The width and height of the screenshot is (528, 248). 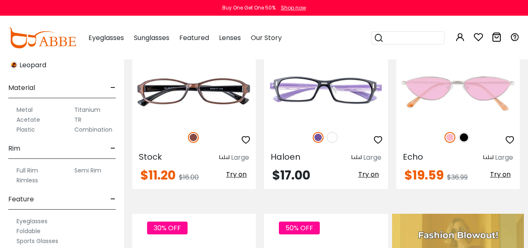 What do you see at coordinates (33, 65) in the screenshot?
I see `span: Leopard` at bounding box center [33, 65].